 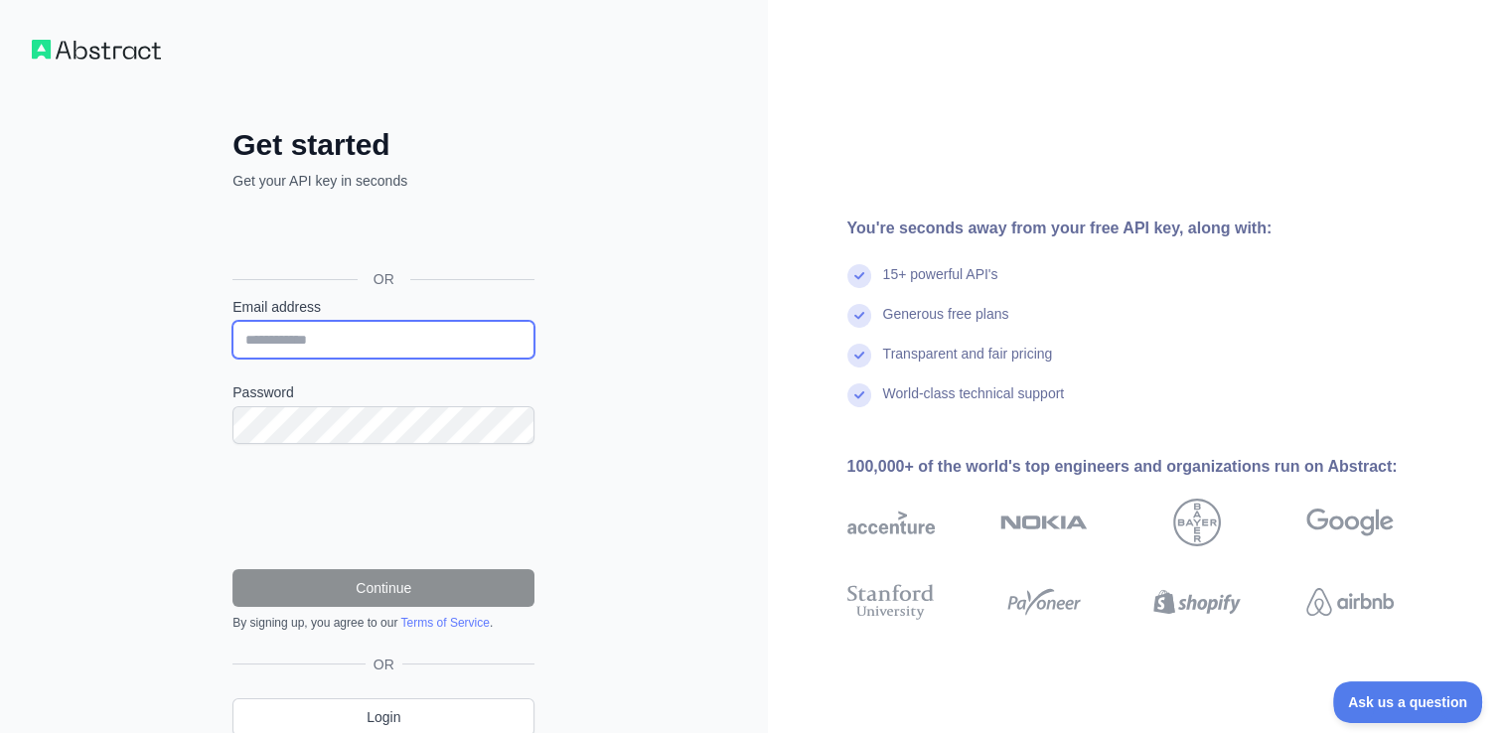 I want to click on div: 100,000+ of the world's top engineers and organizations run on Abstract:, so click(x=1152, y=467).